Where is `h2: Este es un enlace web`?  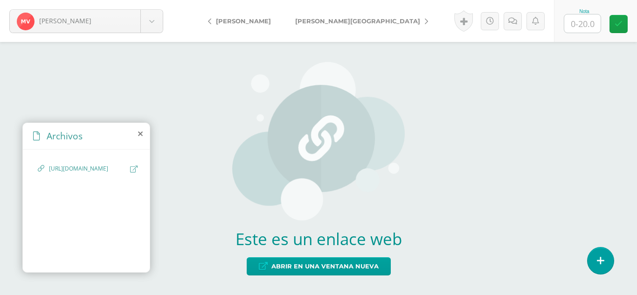
h2: Este es un enlace web is located at coordinates (318, 239).